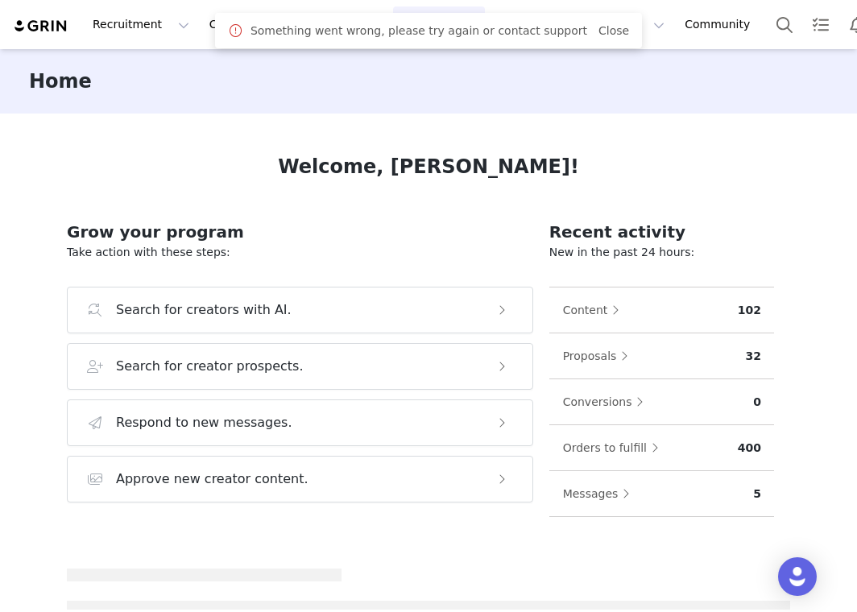 Image resolution: width=857 pixels, height=612 pixels. I want to click on button: Reporting, so click(624, 24).